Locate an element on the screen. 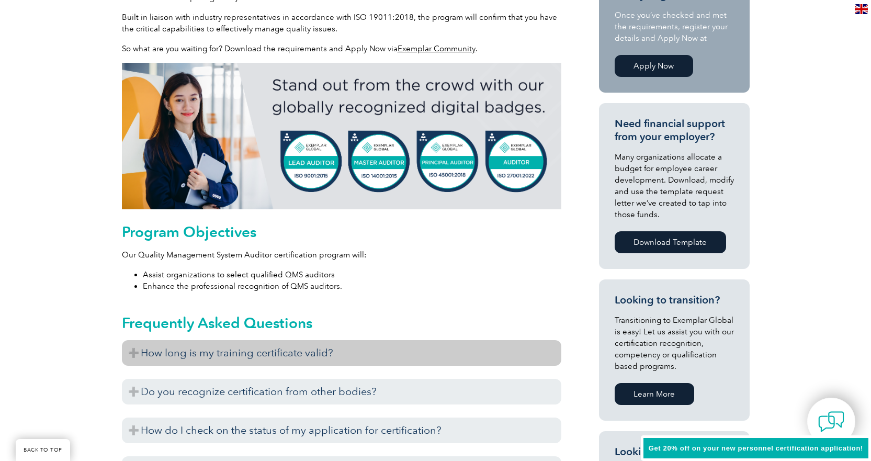 This screenshot has height=461, width=871. p: Our Quality Management System Auditor certification program will: is located at coordinates (342, 255).